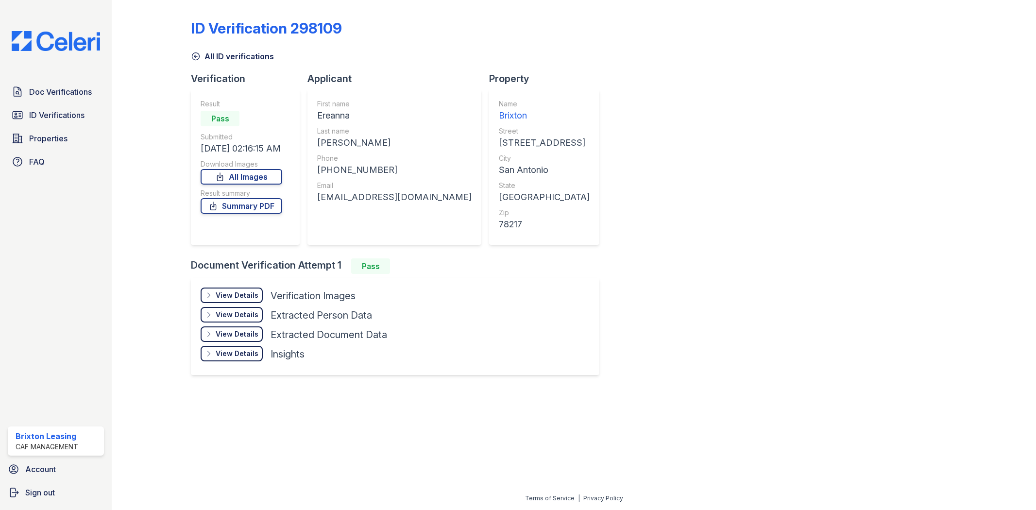 The image size is (1036, 510). Describe the element at coordinates (47, 447) in the screenshot. I see `div: CAF Management` at that location.